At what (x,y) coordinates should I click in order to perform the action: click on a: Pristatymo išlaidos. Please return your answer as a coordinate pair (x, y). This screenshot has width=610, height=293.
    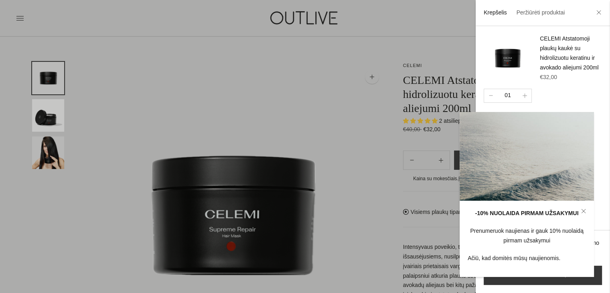
    Looking at the image, I should click on (541, 247).